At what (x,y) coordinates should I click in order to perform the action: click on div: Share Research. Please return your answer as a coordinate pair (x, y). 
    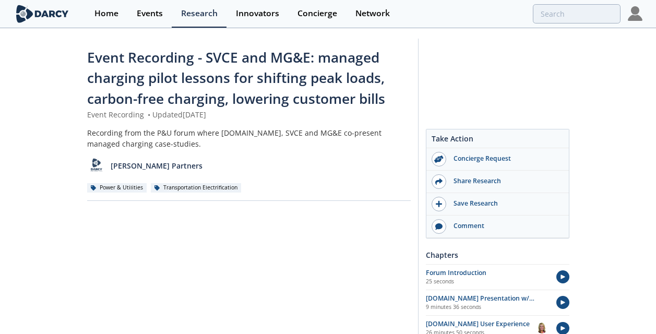
    Looking at the image, I should click on (505, 181).